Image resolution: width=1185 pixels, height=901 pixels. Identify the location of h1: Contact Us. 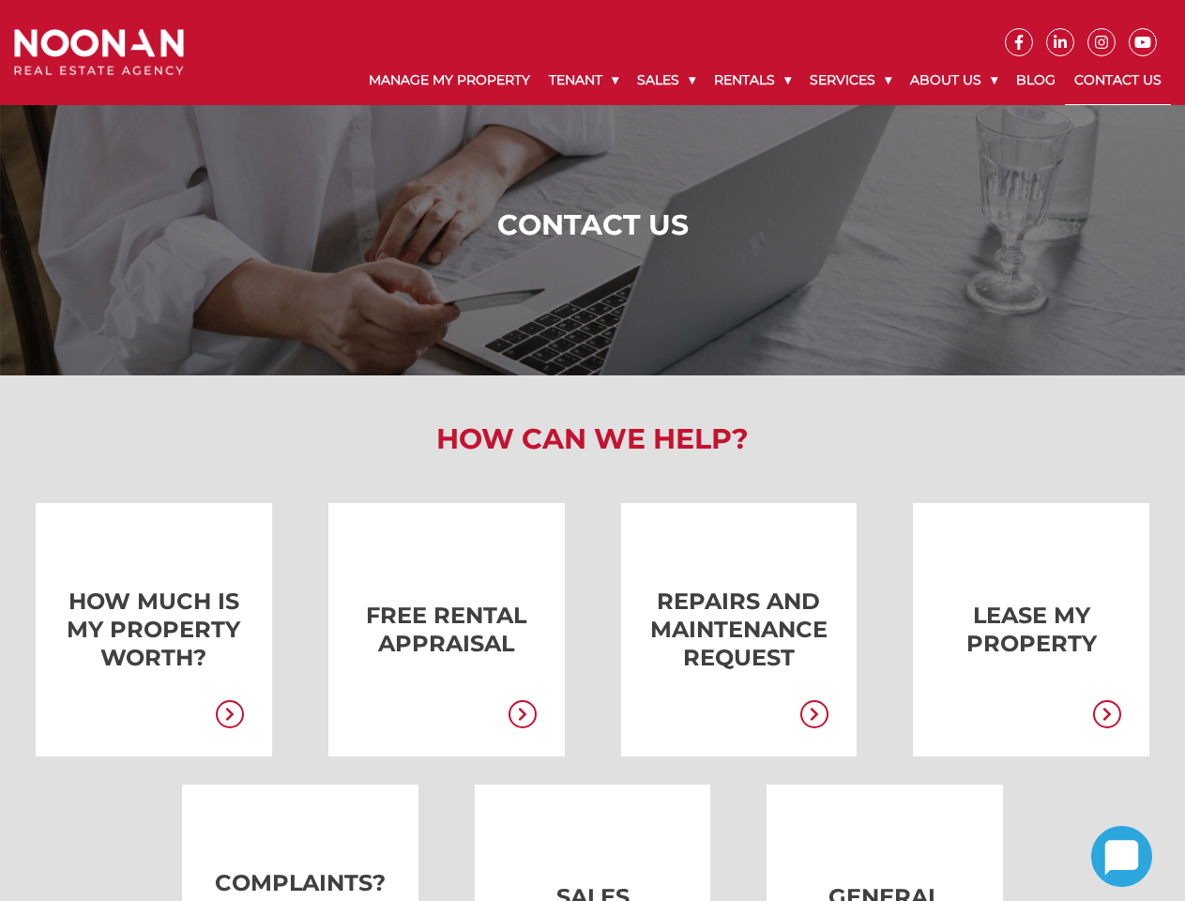
(592, 225).